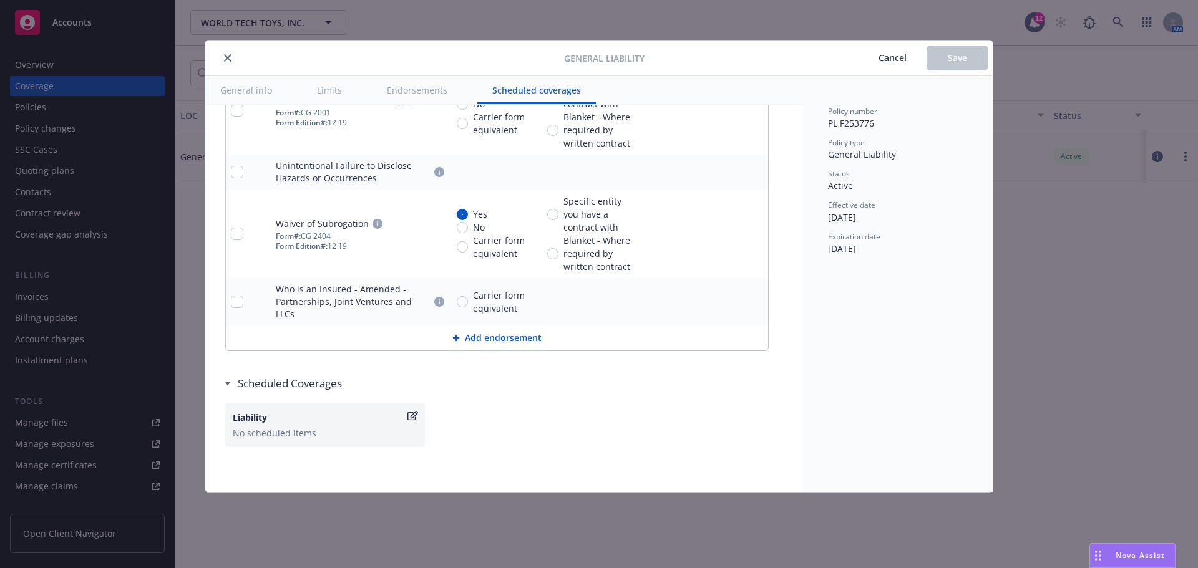 The width and height of the screenshot is (1198, 568). Describe the element at coordinates (598, 214) in the screenshot. I see `span: Specific entity you have a contract with` at that location.